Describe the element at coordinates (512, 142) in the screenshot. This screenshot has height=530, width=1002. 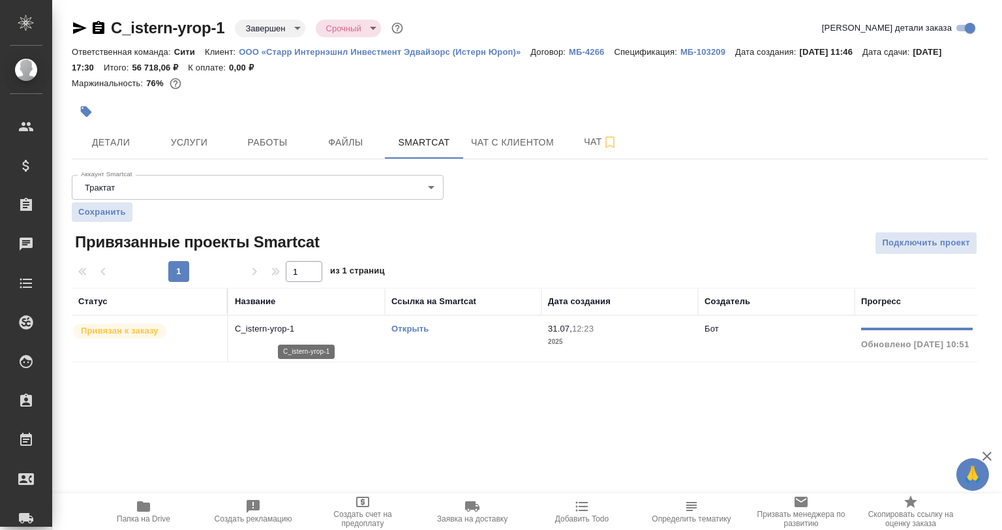
I see `span: Чат с клиентом` at that location.